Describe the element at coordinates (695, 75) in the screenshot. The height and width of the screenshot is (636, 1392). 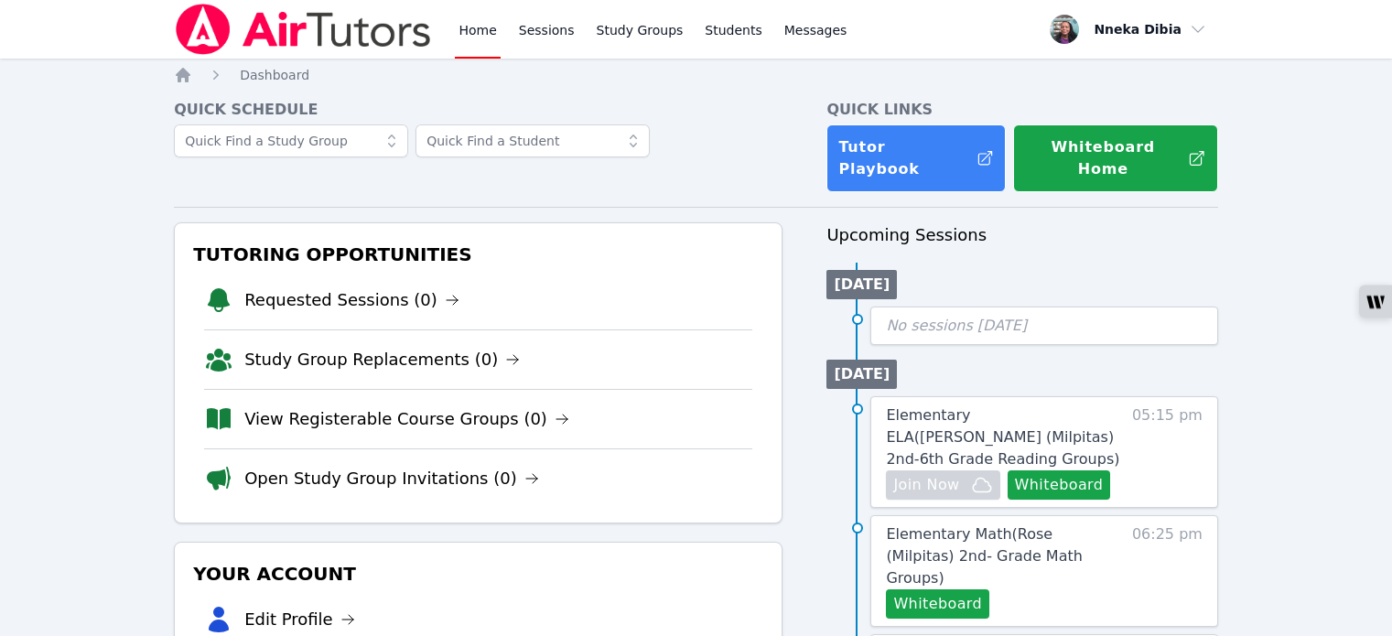
I see `nav: Breadcrumb` at that location.